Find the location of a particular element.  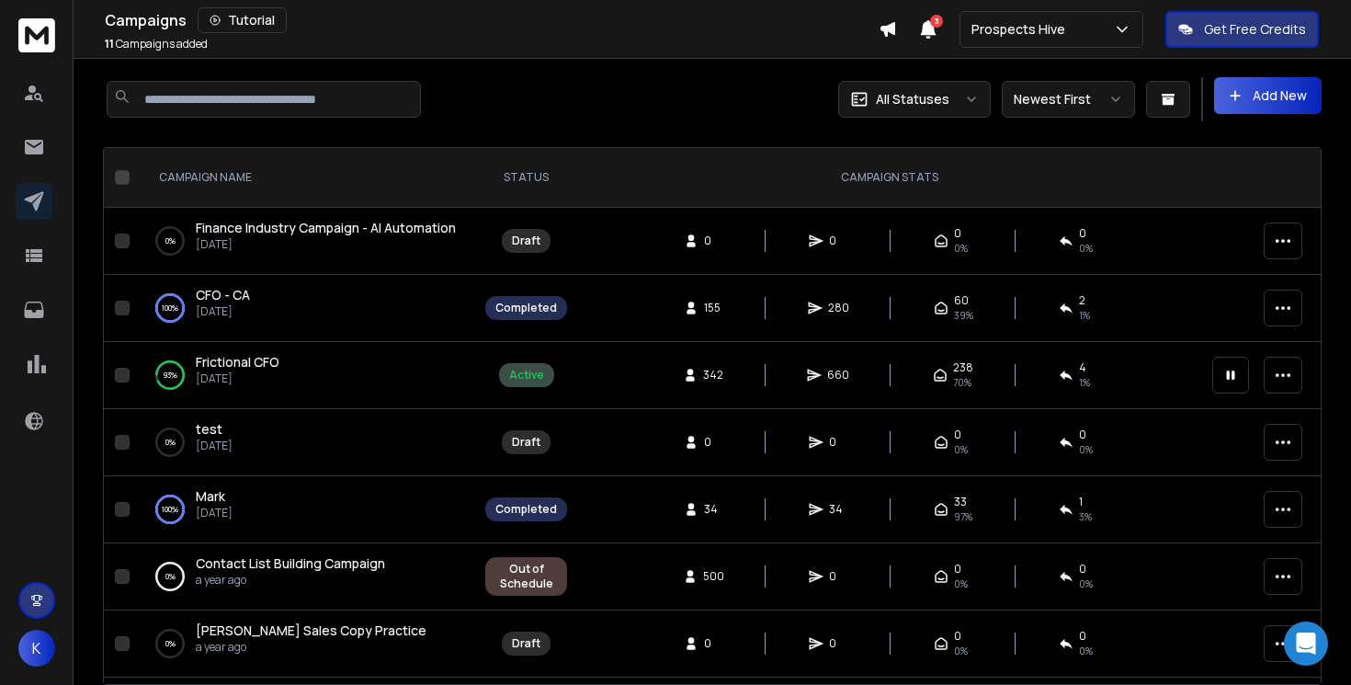

a: Frictional CFO is located at coordinates (237, 362).